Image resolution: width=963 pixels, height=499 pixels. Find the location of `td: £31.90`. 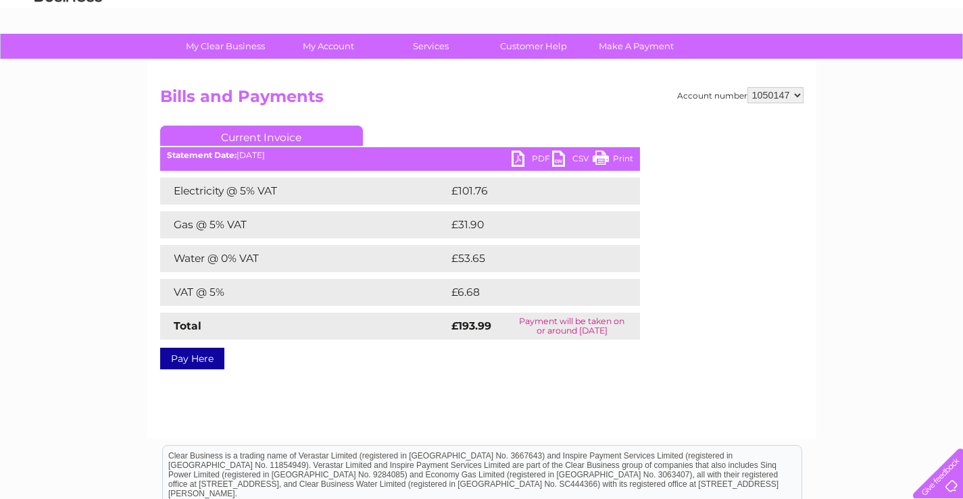

td: £31.90 is located at coordinates (530, 225).